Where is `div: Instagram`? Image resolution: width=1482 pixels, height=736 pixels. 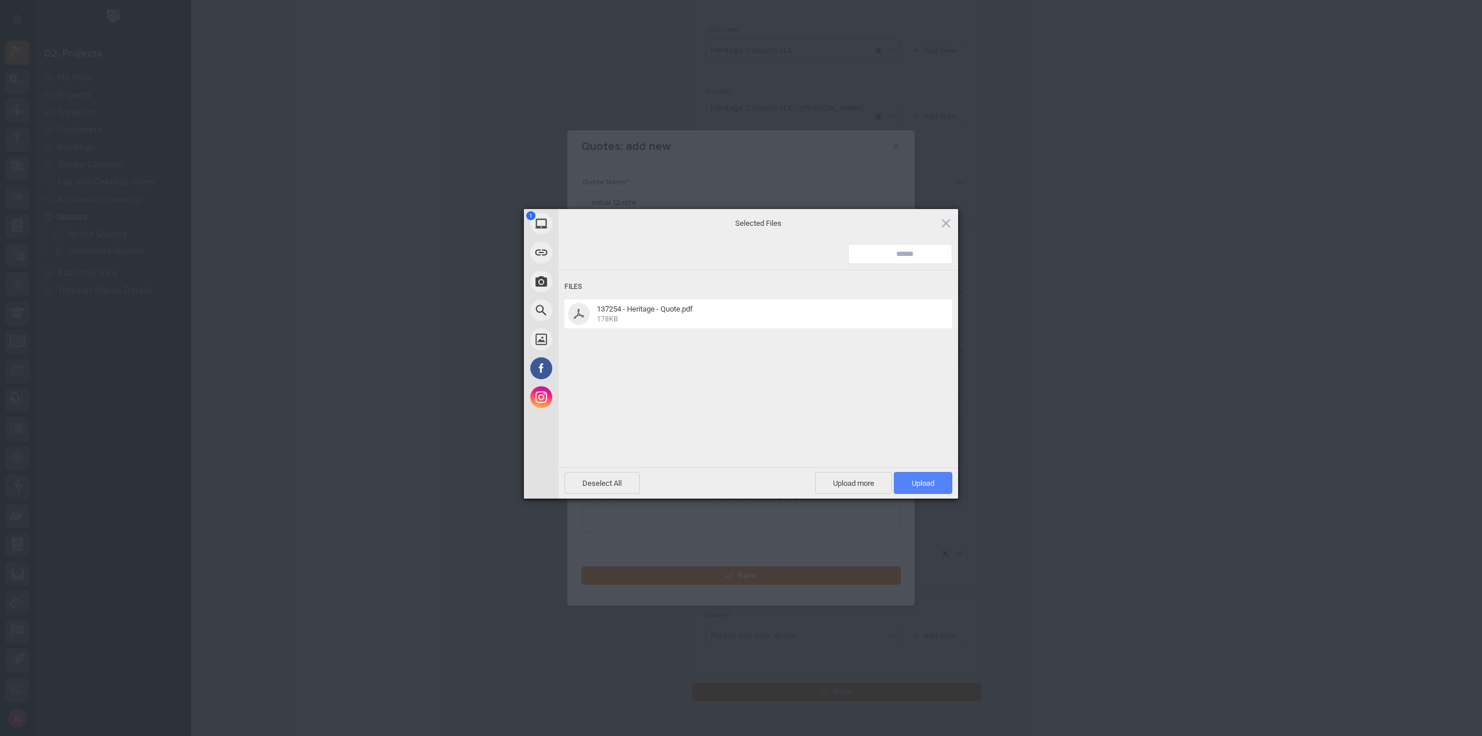
div: Instagram is located at coordinates (594, 397).